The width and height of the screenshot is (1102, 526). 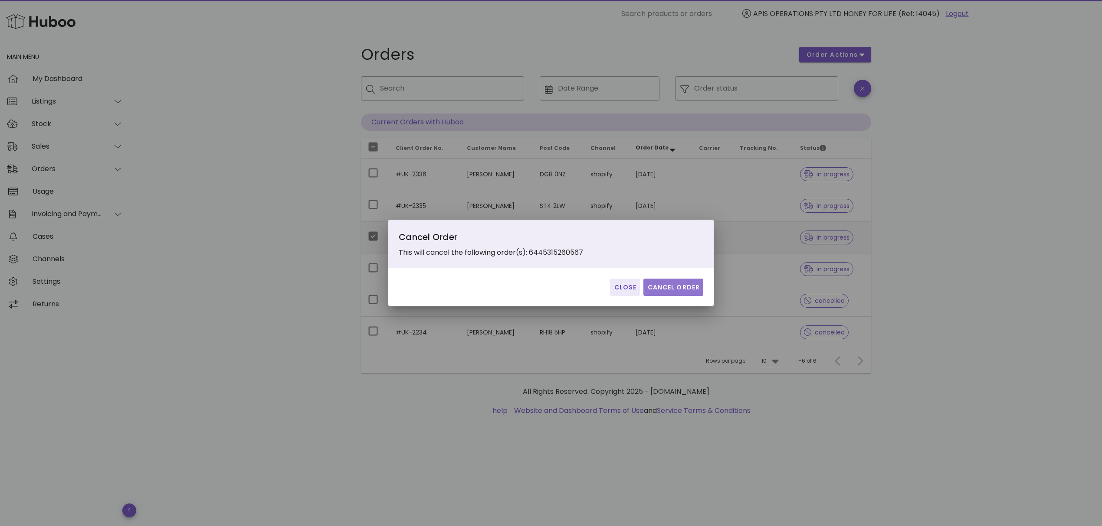 What do you see at coordinates (673, 288) in the screenshot?
I see `button: Cancel Order` at bounding box center [673, 288].